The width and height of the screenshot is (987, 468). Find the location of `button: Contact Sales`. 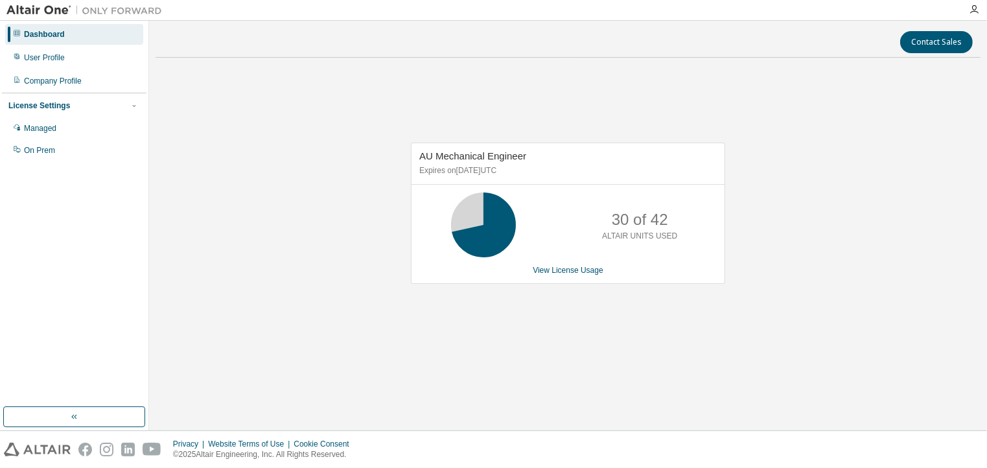

button: Contact Sales is located at coordinates (936, 42).